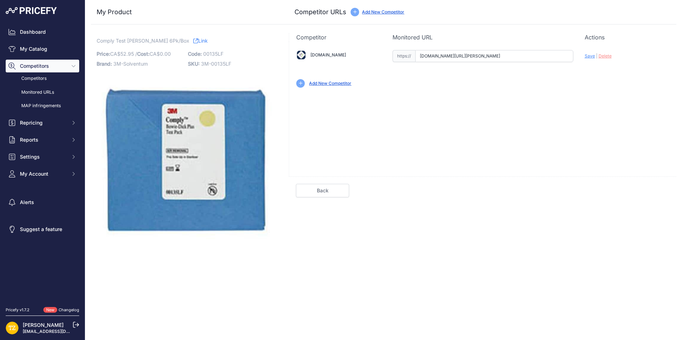 Image resolution: width=682 pixels, height=340 pixels. What do you see at coordinates (165, 54) in the screenshot?
I see `span: 0.00` at bounding box center [165, 54].